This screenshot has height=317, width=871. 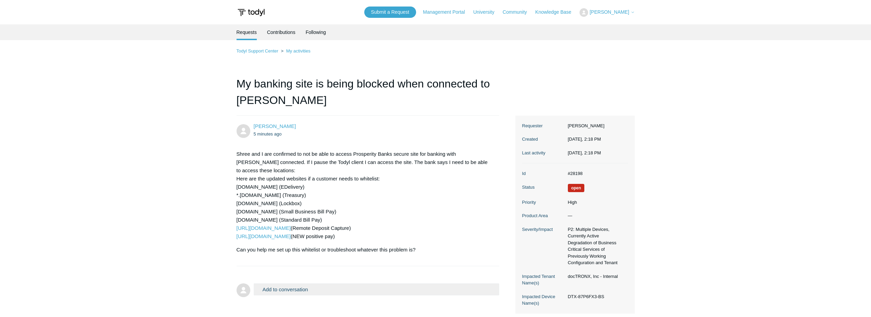 What do you see at coordinates (447, 12) in the screenshot?
I see `a: Management Portal` at bounding box center [447, 12].